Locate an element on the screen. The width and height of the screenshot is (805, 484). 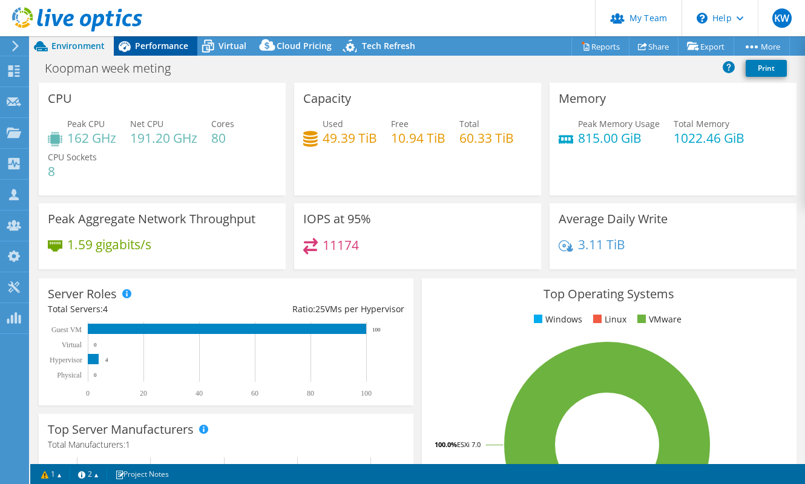
h4: 60.33 TiB is located at coordinates (486, 138).